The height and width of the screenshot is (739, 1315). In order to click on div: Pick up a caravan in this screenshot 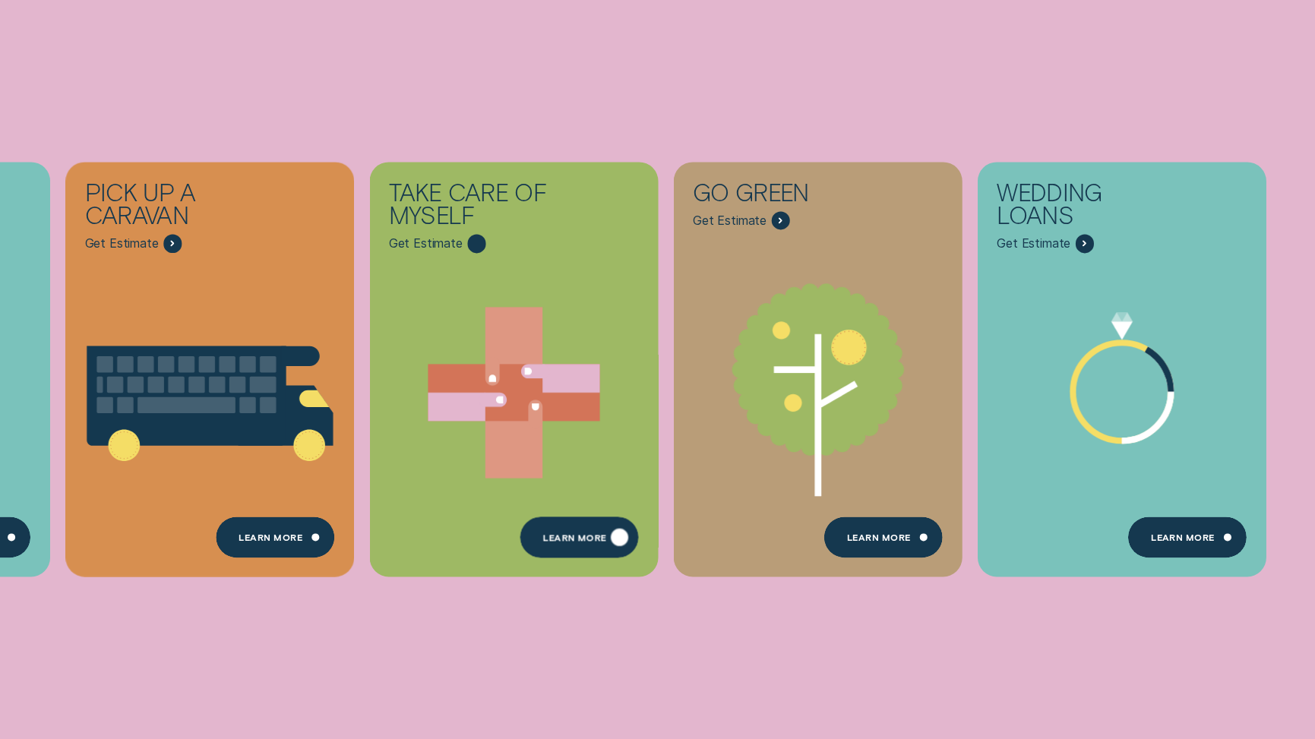, I will do `click(177, 207)`.